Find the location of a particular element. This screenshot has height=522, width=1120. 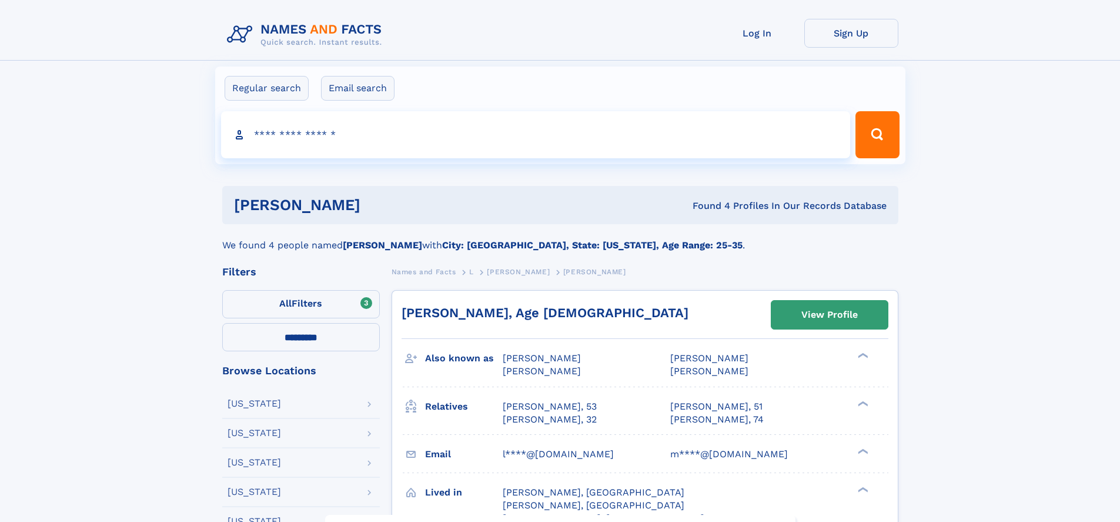

a: Names and Facts is located at coordinates (424, 271).